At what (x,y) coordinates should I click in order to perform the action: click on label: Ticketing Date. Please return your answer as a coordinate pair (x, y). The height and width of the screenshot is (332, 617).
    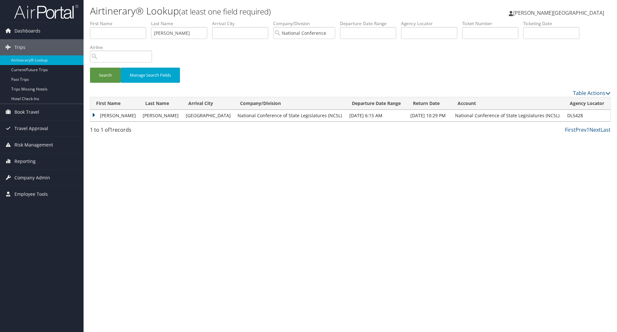
    Looking at the image, I should click on (554, 23).